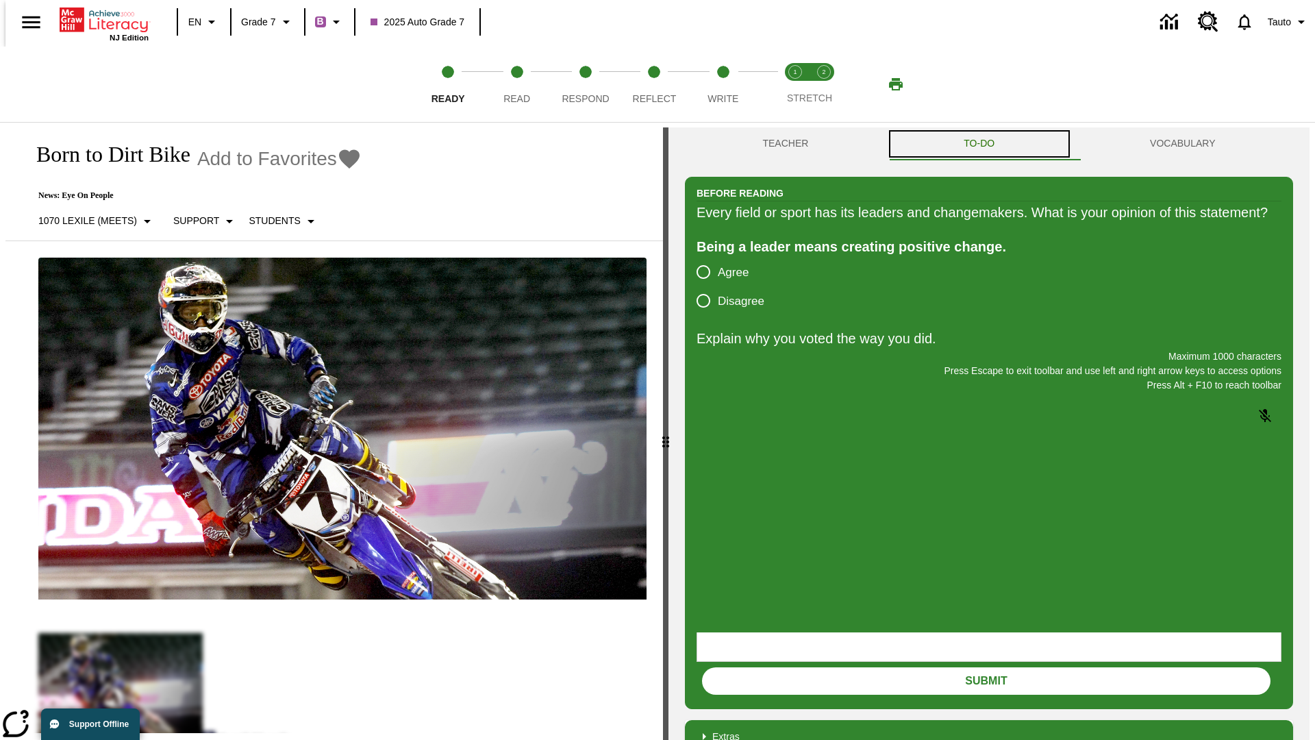 Image resolution: width=1315 pixels, height=740 pixels. I want to click on span: STRETCH, so click(810, 98).